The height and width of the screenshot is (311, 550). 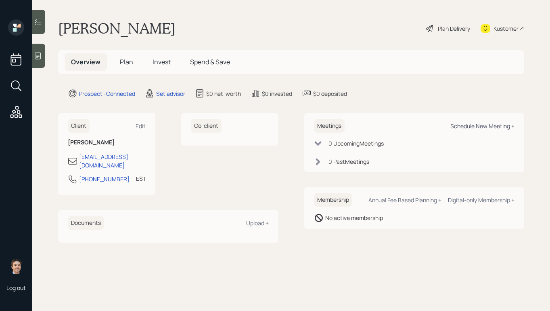 I want to click on div: Edit, so click(x=141, y=126).